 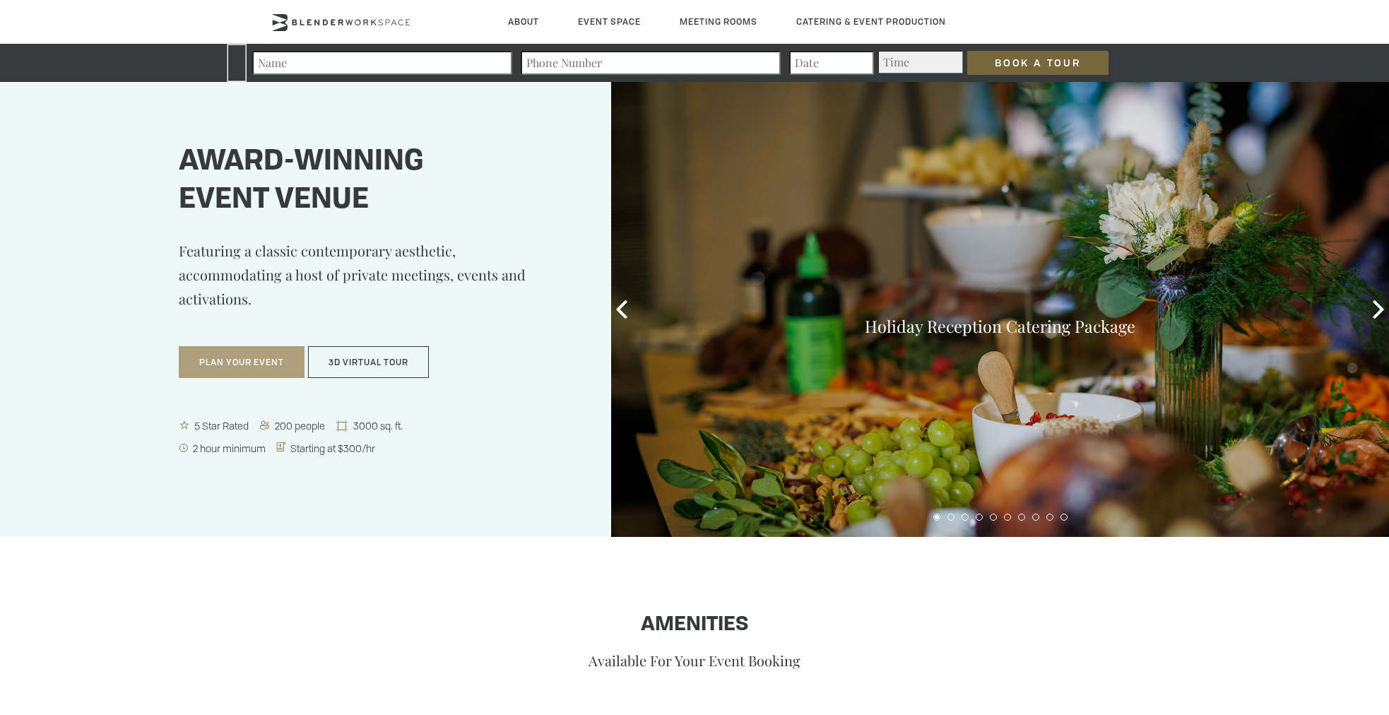 What do you see at coordinates (230, 448) in the screenshot?
I see `span: 2 hour minimum` at bounding box center [230, 448].